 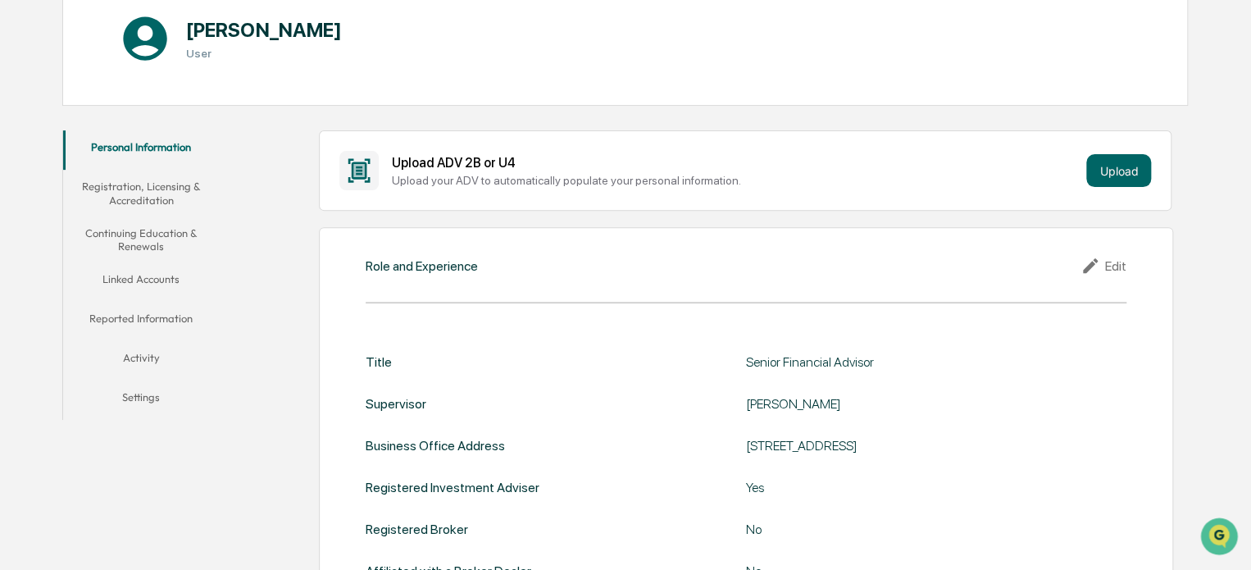 I want to click on p: How can we help?, so click(x=157, y=48).